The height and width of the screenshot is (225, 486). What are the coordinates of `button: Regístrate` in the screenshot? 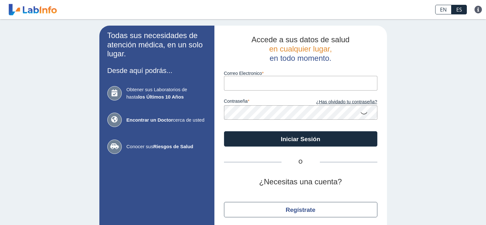 It's located at (301, 209).